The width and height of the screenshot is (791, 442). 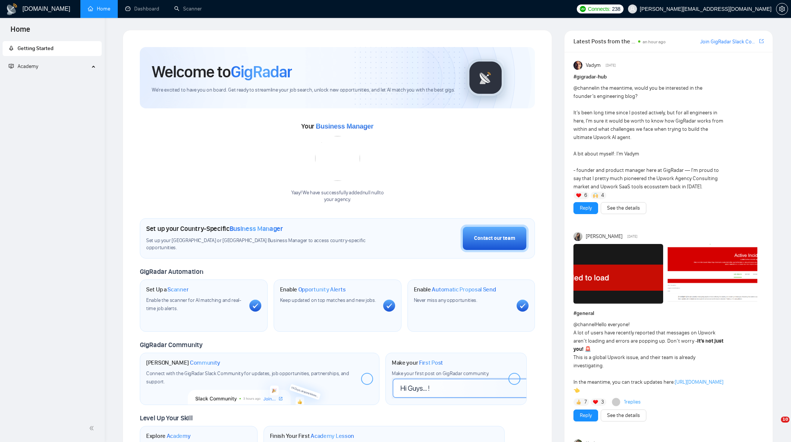 I want to click on div: in the meantime, would you be interested in the founder’s engineering blog? It’s been long time s..., so click(x=649, y=179).